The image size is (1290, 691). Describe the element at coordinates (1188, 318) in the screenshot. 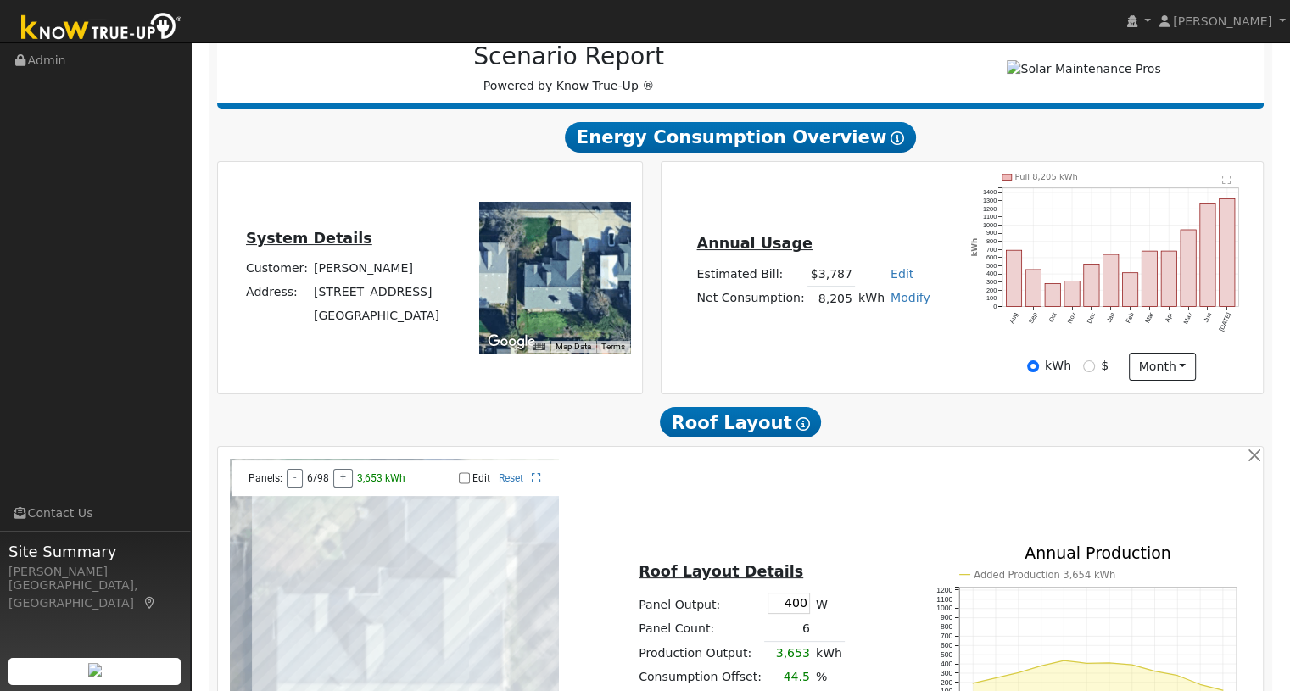

I see `text: May` at that location.